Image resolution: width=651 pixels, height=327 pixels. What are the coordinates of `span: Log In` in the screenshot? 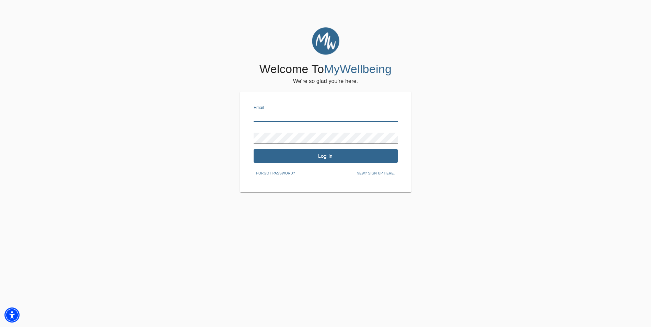 It's located at (326, 156).